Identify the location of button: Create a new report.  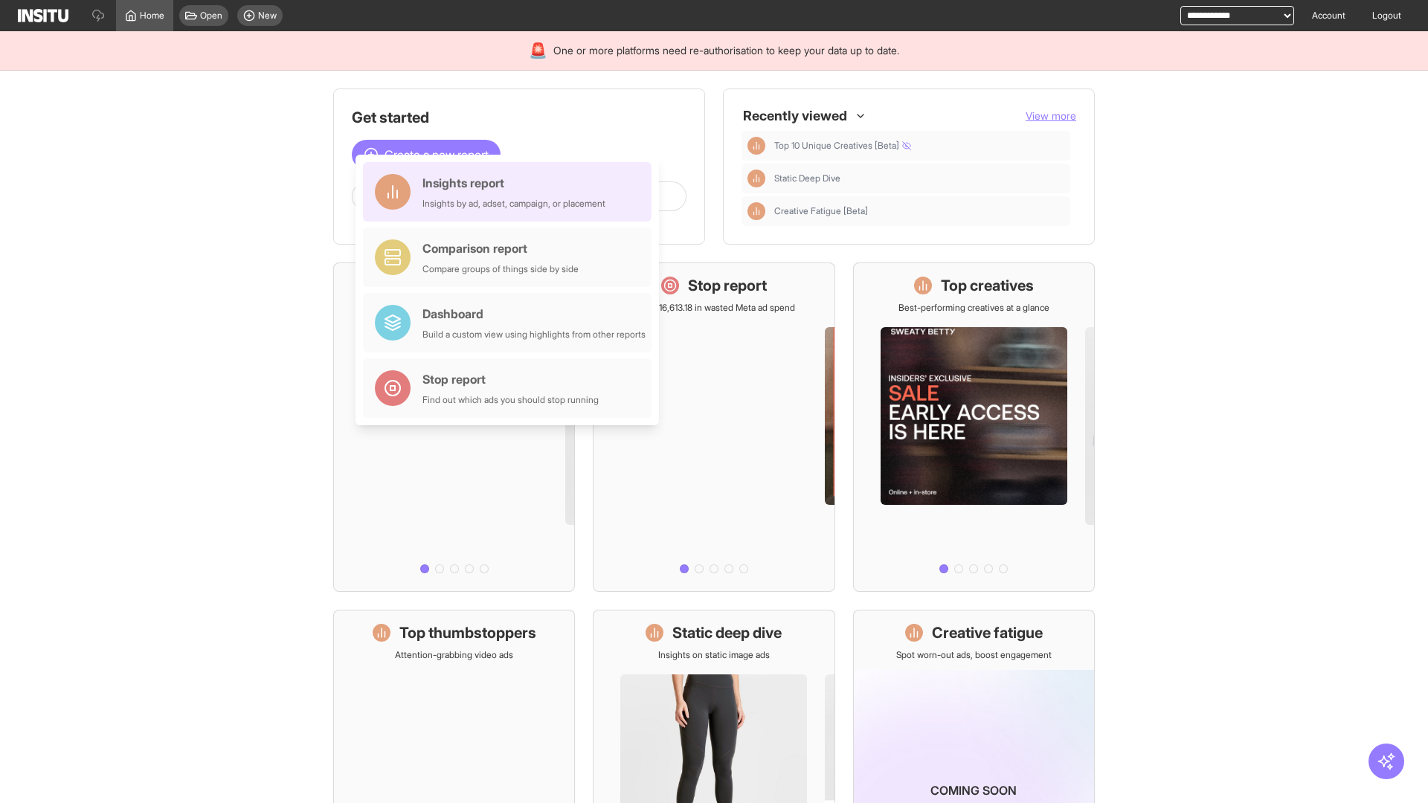
(426, 155).